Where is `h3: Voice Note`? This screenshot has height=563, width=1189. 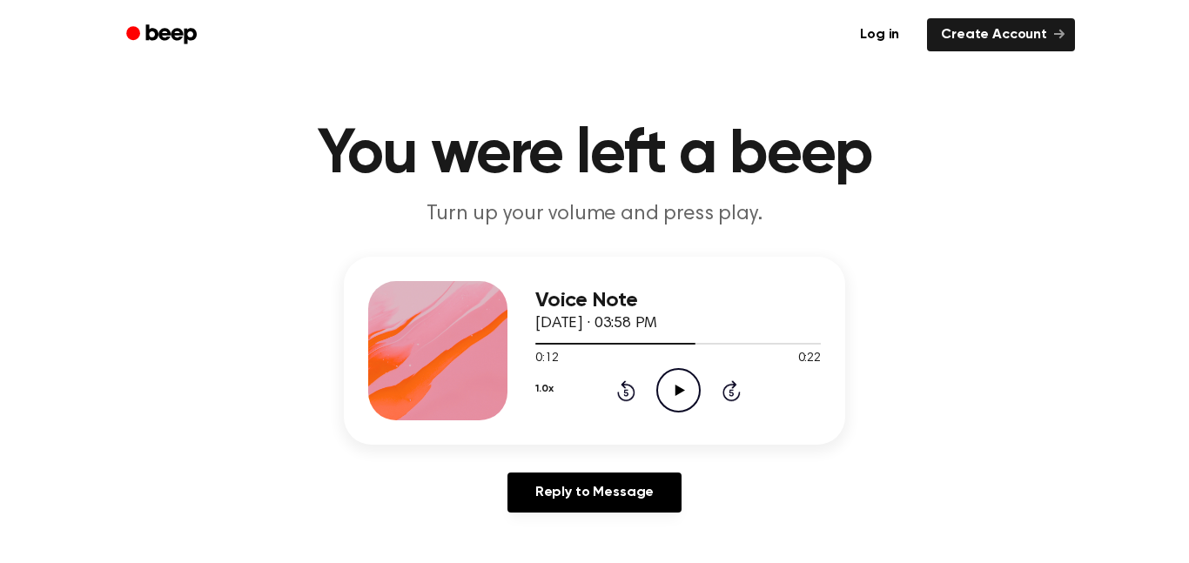 h3: Voice Note is located at coordinates (678, 300).